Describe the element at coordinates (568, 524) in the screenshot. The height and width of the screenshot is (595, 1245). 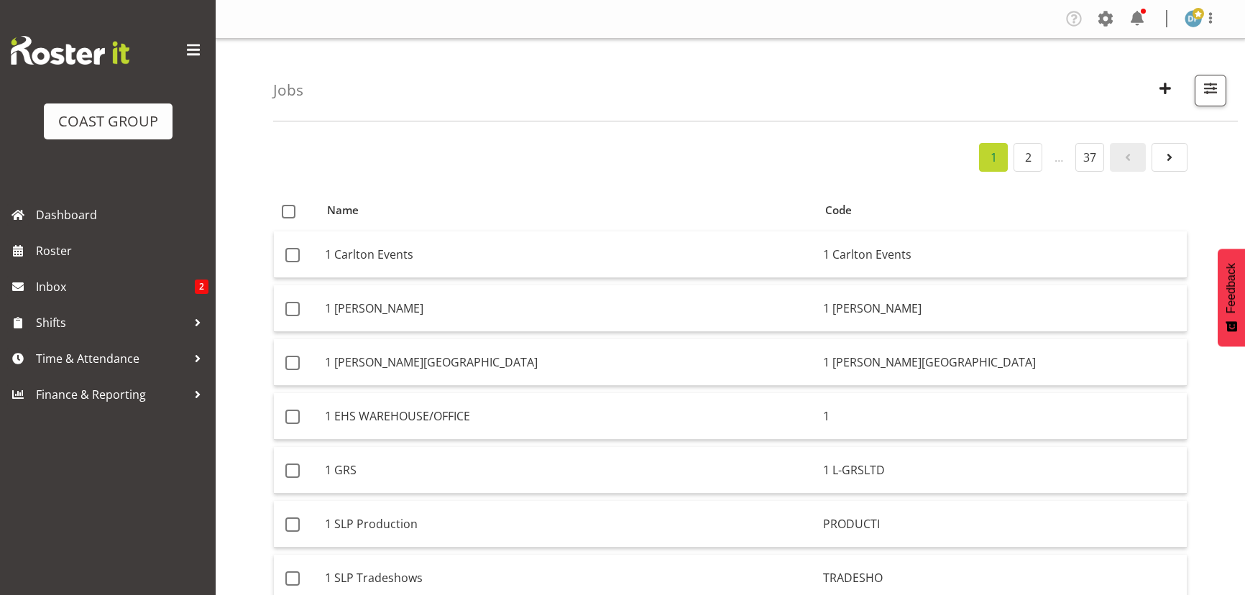
I see `td: 1 SLP Production` at that location.